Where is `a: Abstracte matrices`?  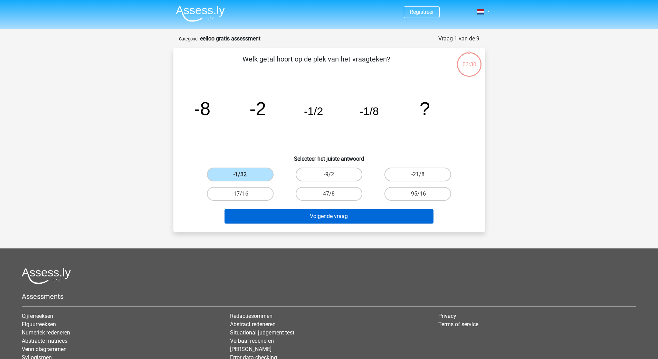 a: Abstracte matrices is located at coordinates (45, 341).